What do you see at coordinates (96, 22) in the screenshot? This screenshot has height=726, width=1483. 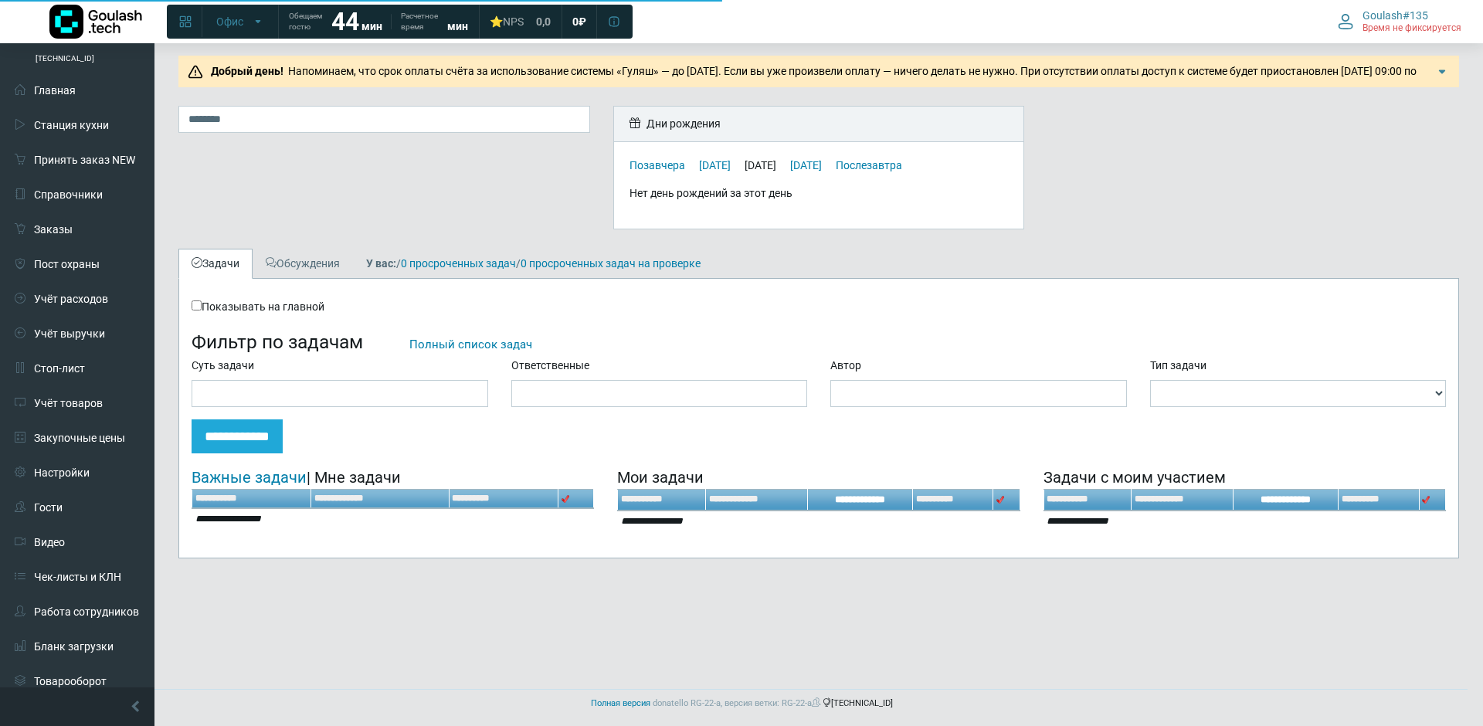 I see `a: Логотип компании Goulash.tech` at bounding box center [96, 22].